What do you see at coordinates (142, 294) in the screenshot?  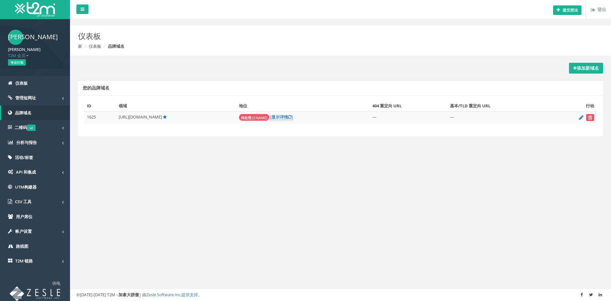 I see `font: | 由` at bounding box center [142, 294].